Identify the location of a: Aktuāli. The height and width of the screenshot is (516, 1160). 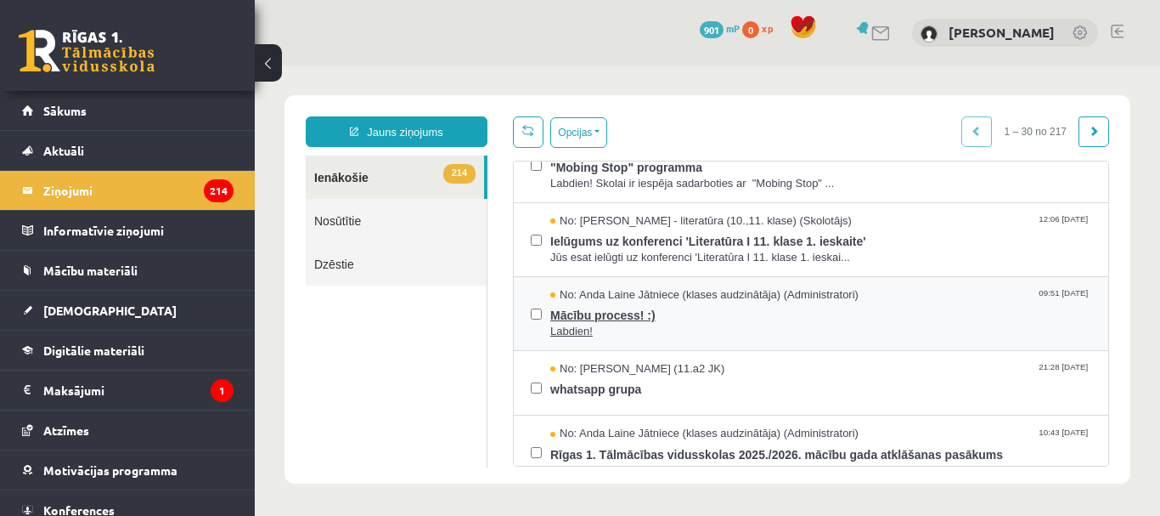
(127, 150).